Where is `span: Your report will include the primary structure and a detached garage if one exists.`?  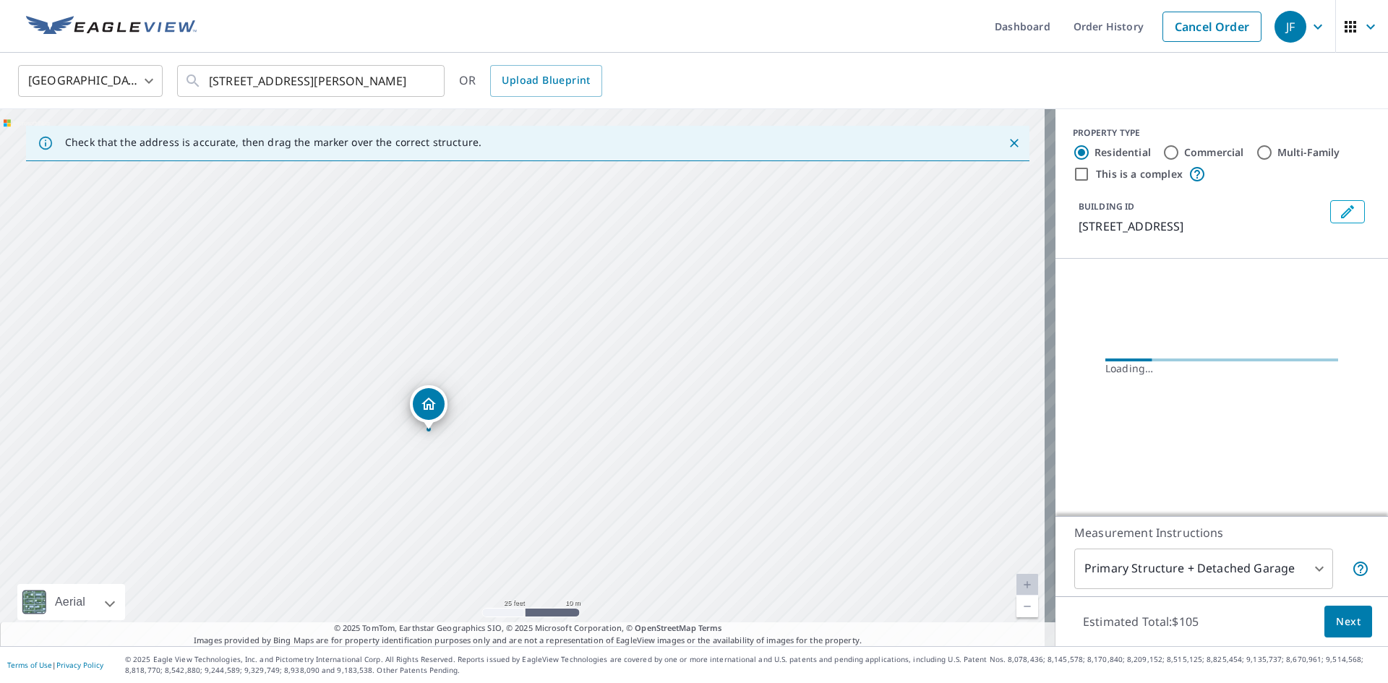
span: Your report will include the primary structure and a detached garage if one exists. is located at coordinates (1361, 569).